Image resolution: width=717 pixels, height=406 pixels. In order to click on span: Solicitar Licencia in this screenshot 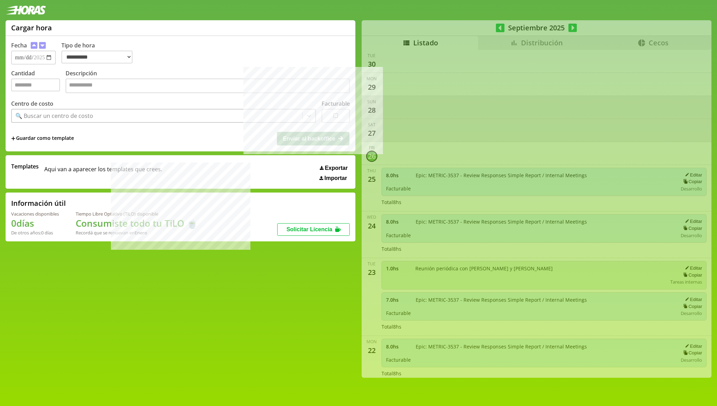, I will do `click(309, 229)`.